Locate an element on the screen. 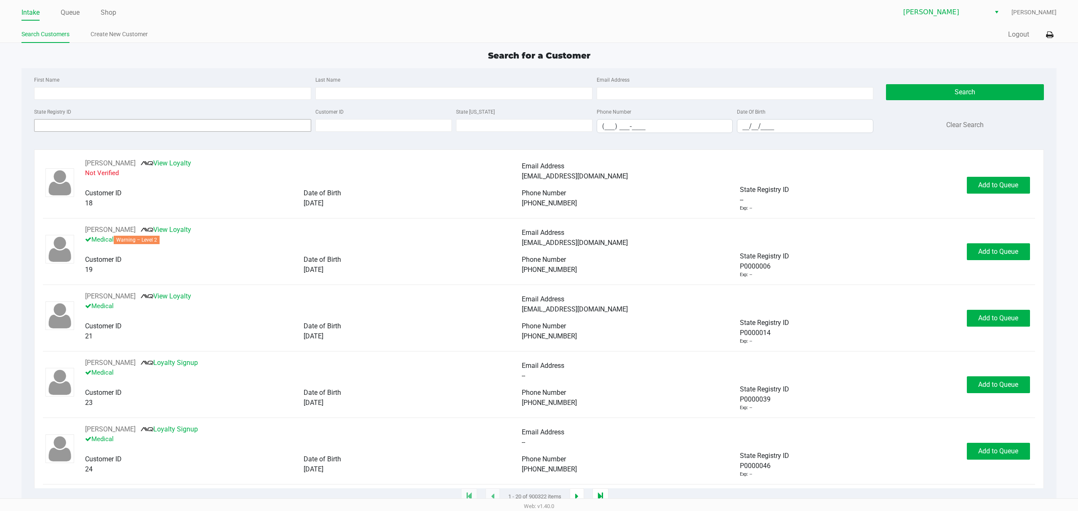  span: 18 is located at coordinates (89, 203).